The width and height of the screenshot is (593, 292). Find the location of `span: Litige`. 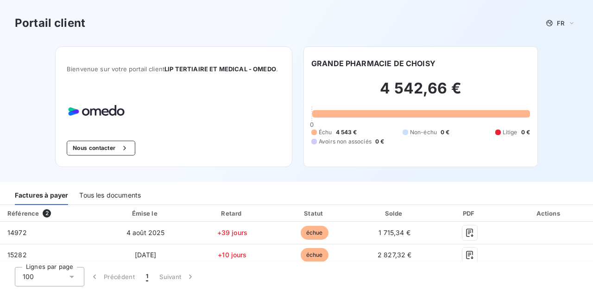

span: Litige is located at coordinates (510, 132).